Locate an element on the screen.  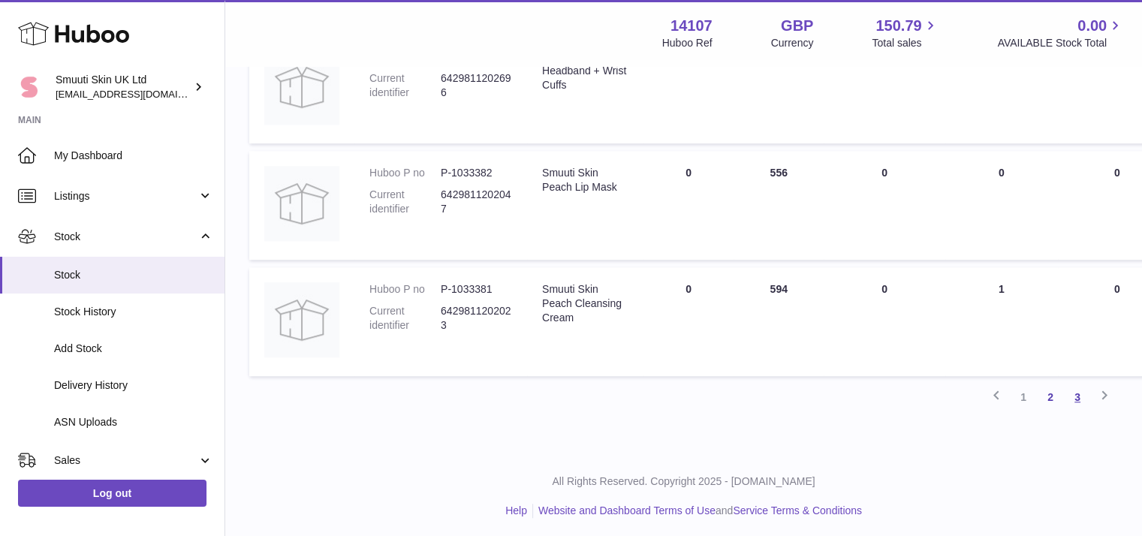
a: 1 is located at coordinates (1024, 397).